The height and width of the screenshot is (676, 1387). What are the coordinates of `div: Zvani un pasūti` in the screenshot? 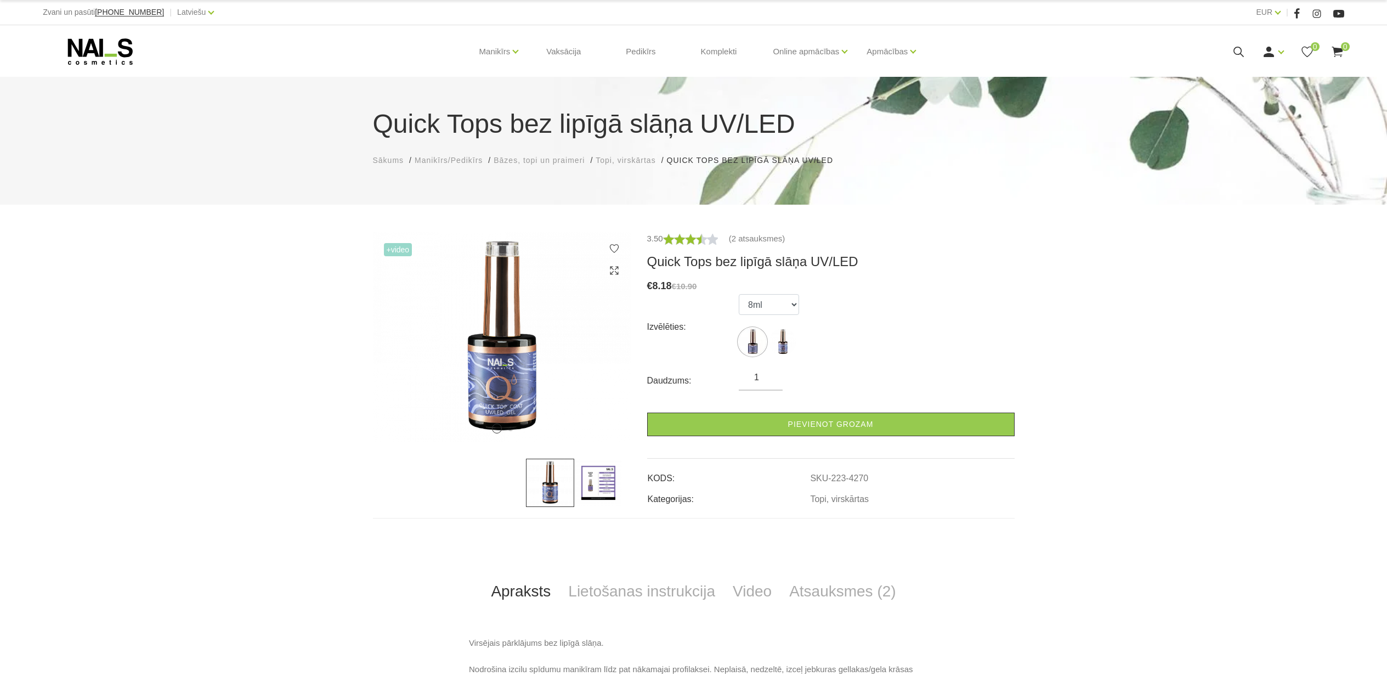 It's located at (103, 12).